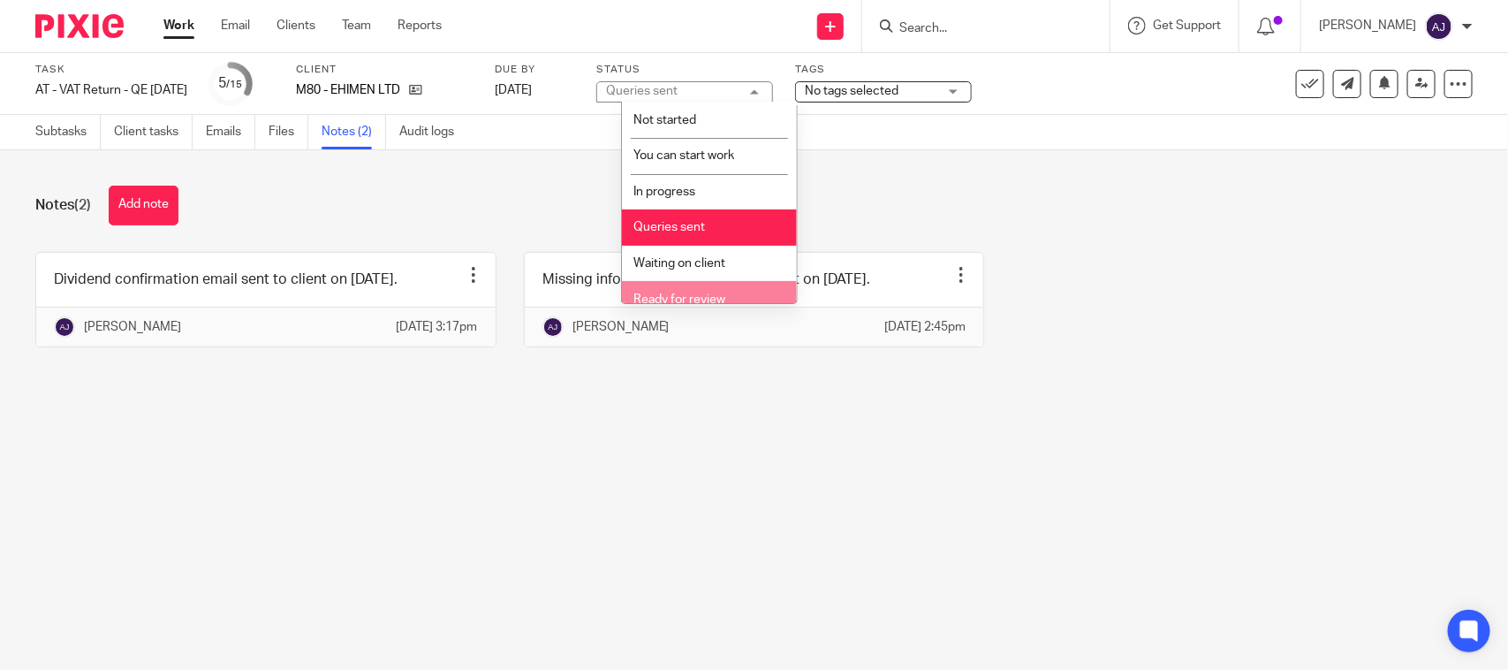  I want to click on button: Add note, so click(143, 205).